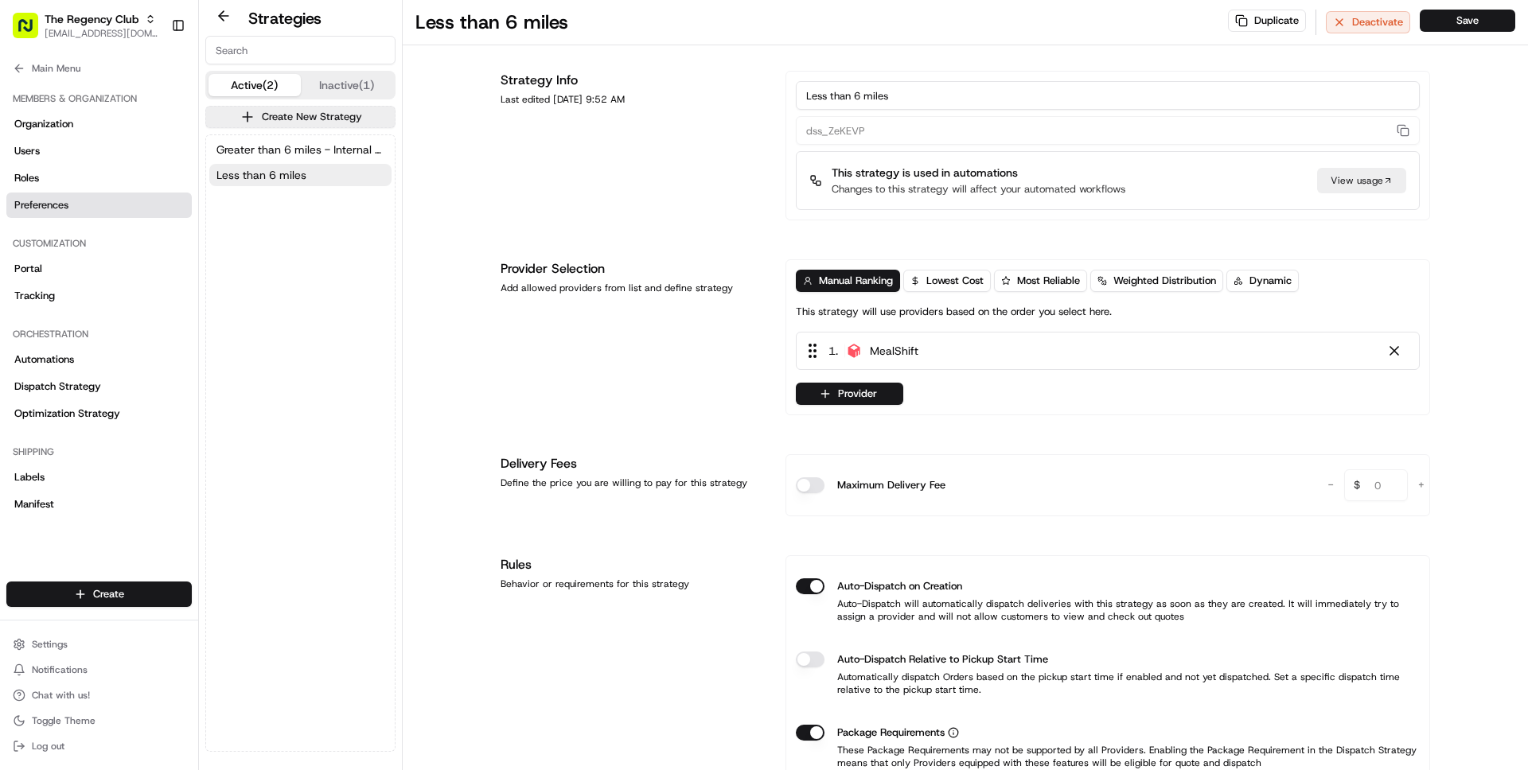  What do you see at coordinates (76, 239) in the screenshot?
I see `span: Knowledge Base` at bounding box center [76, 239].